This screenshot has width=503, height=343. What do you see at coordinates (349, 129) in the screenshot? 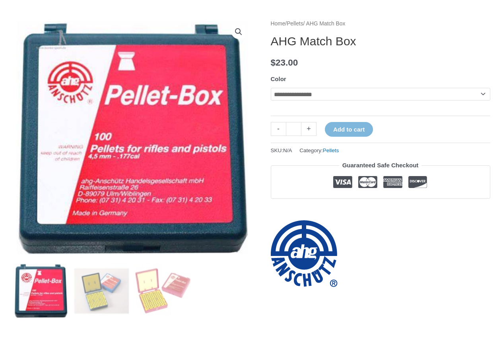
I see `button: Add to cart` at bounding box center [349, 129].